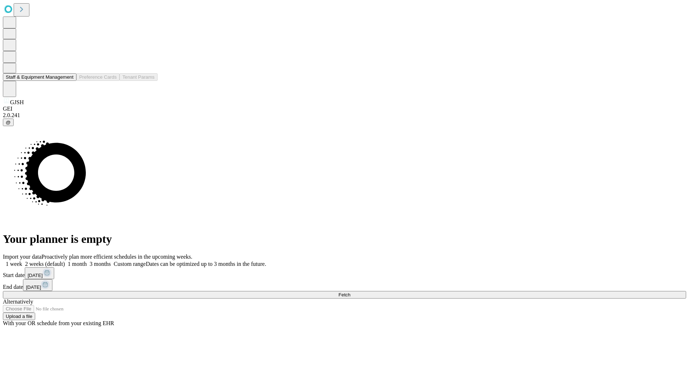 This screenshot has width=689, height=388. What do you see at coordinates (45, 264) in the screenshot?
I see `span: 2 weeks (default)` at bounding box center [45, 264].